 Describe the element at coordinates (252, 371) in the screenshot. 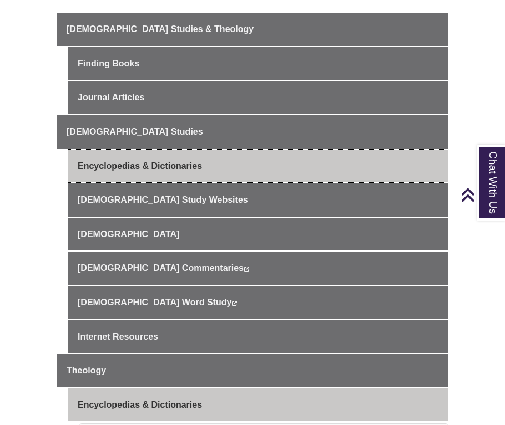

I see `a: Theology` at that location.